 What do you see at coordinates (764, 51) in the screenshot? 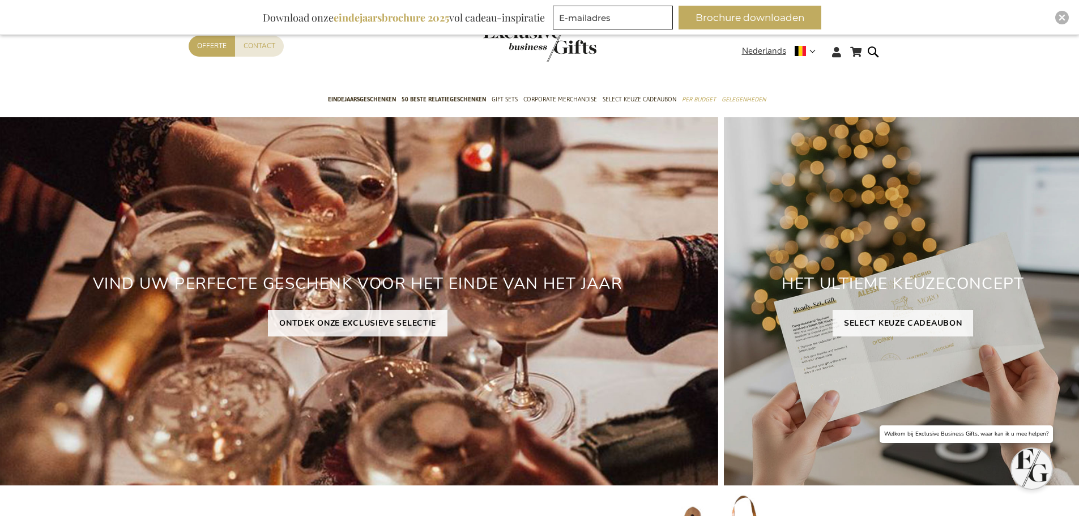
I see `span: Nederlands` at bounding box center [764, 51].